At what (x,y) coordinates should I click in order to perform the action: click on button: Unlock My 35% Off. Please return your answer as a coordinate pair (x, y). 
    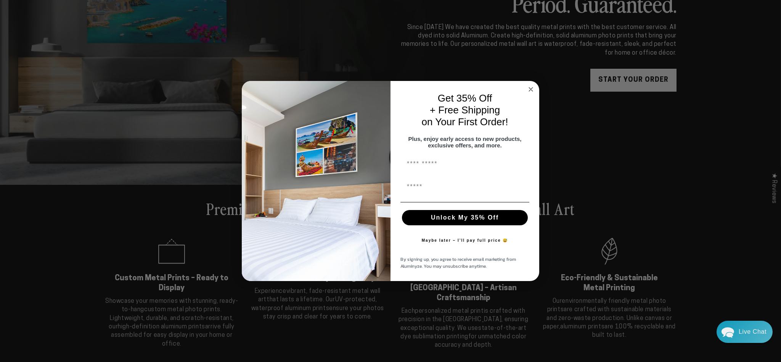
    Looking at the image, I should click on (465, 217).